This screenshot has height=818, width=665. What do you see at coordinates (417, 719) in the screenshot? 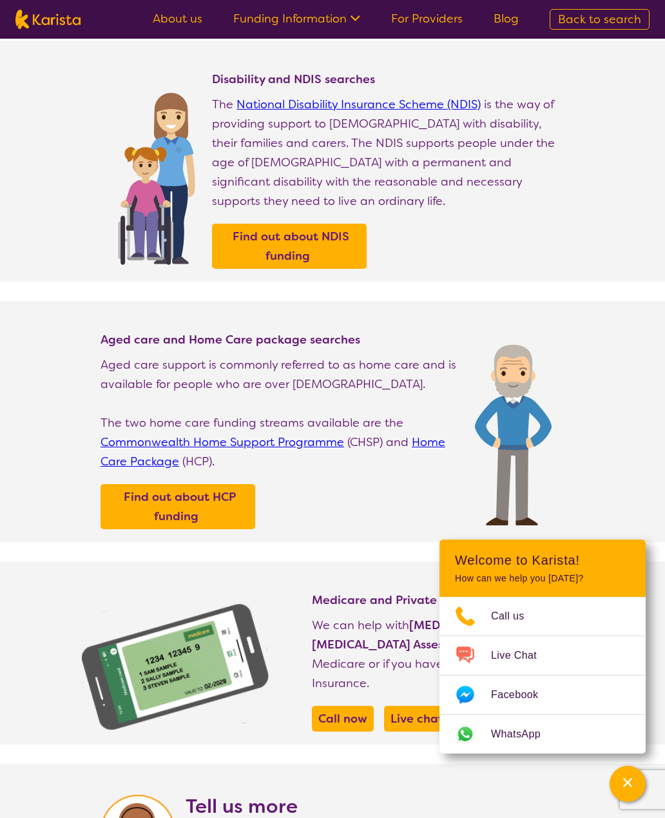
I see `a: Live chat` at bounding box center [417, 719].